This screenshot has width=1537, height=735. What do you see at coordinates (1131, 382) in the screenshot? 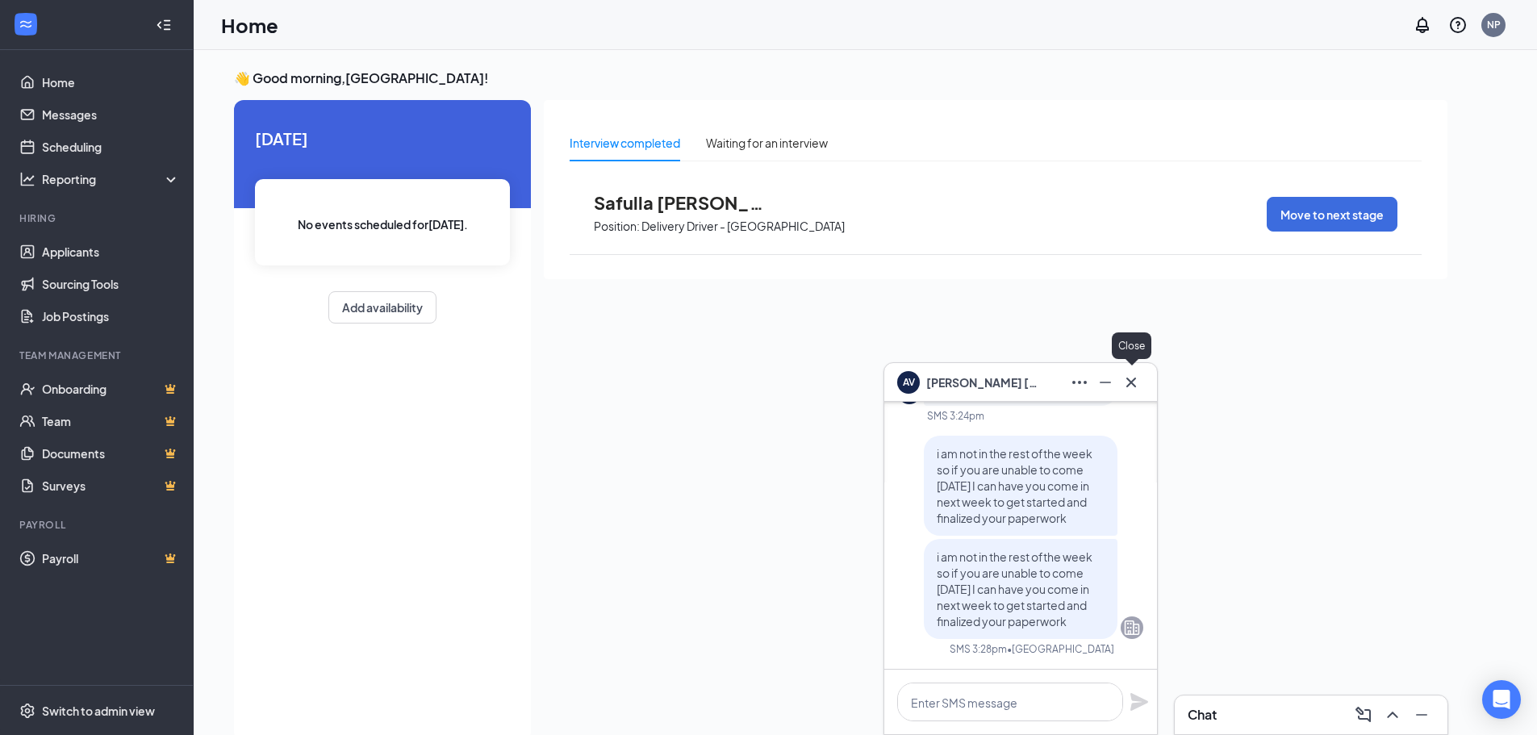
I see `svg: Cross` at bounding box center [1131, 382].